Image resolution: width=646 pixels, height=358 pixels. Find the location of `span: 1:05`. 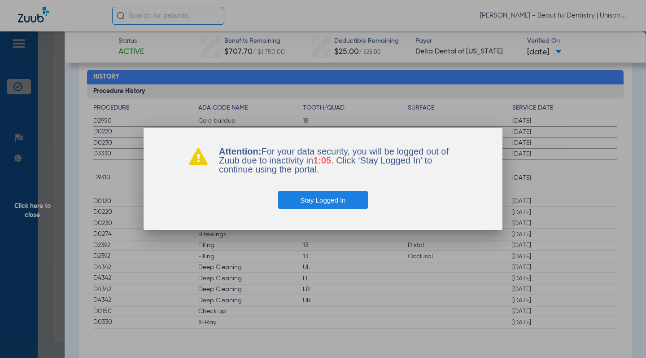

span: 1:05 is located at coordinates (322, 160).